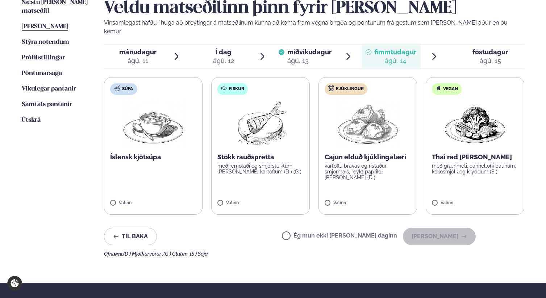  Describe the element at coordinates (138, 52) in the screenshot. I see `span: mánudagur` at that location.